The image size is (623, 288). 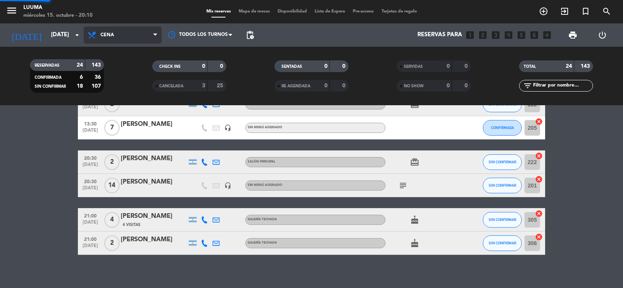 I want to click on span: 13:30, so click(x=90, y=123).